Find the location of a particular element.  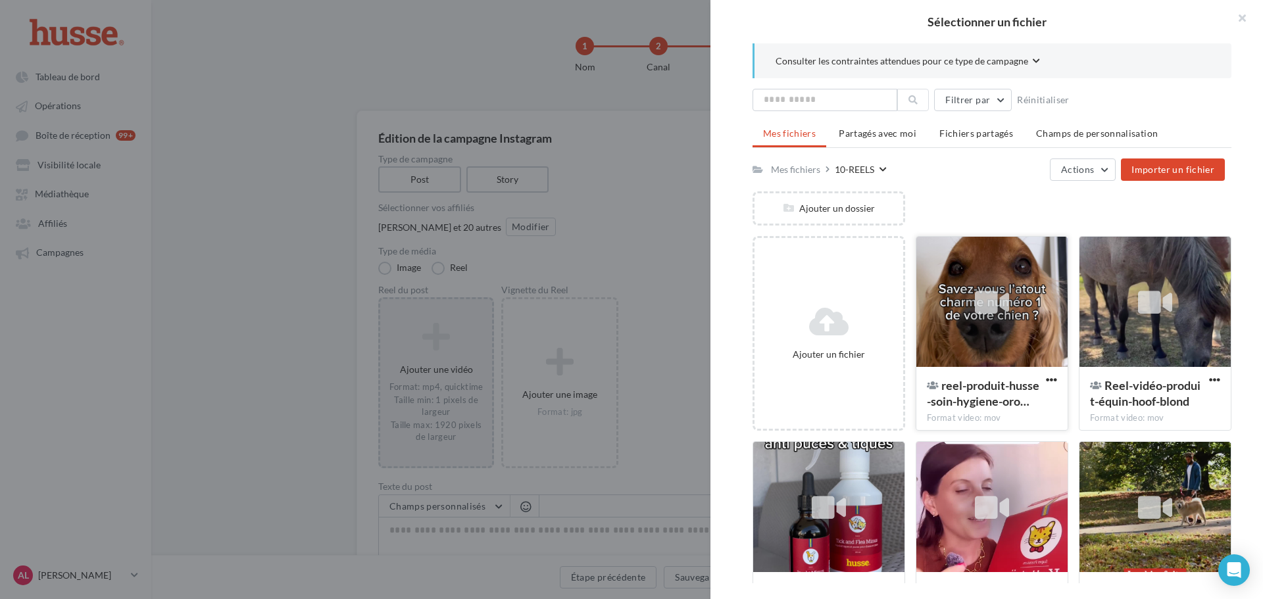

span: Importer un fichier is located at coordinates (1173, 169).